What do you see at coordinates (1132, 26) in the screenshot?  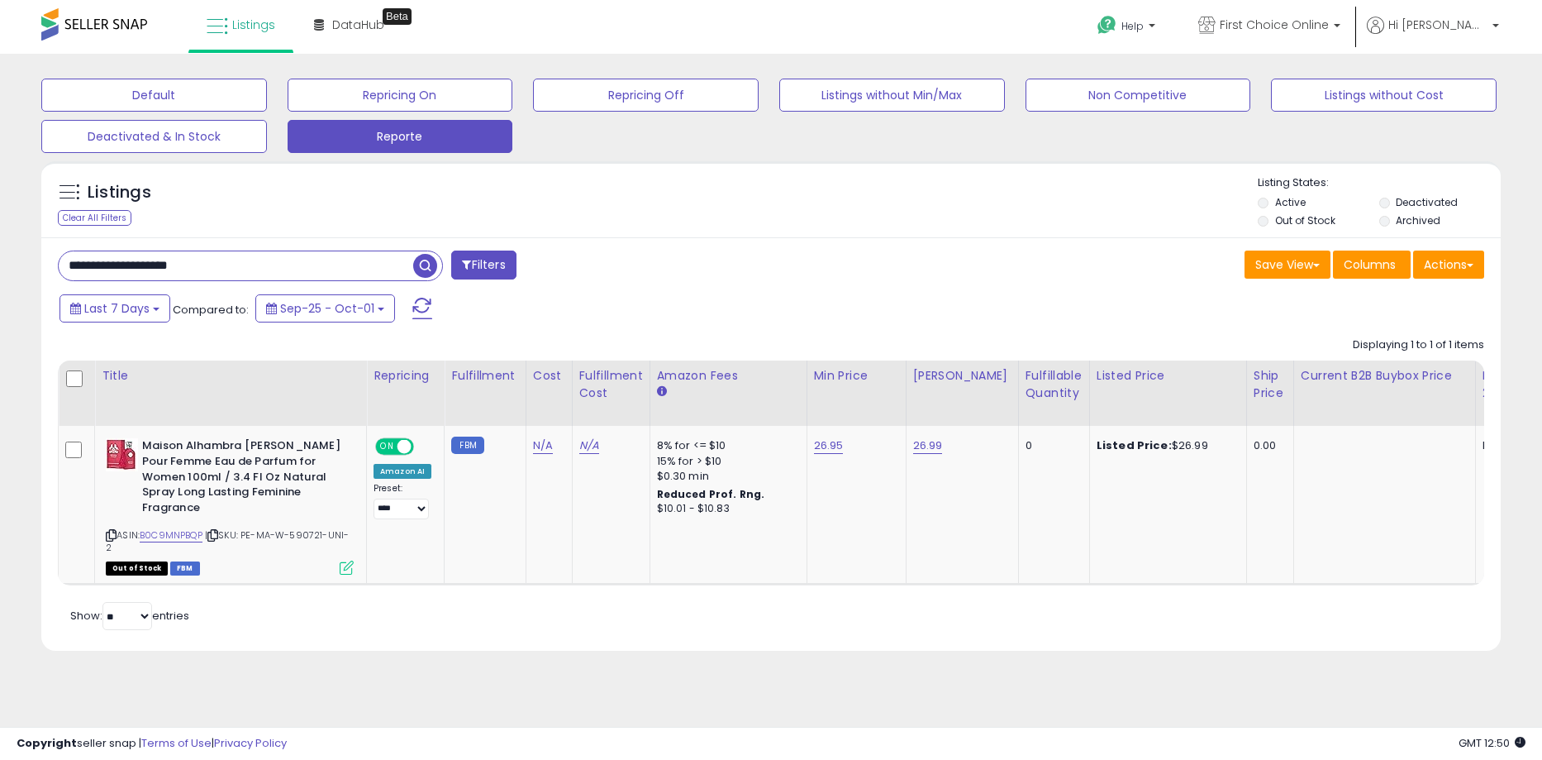 I see `span: Help` at bounding box center [1132, 26].